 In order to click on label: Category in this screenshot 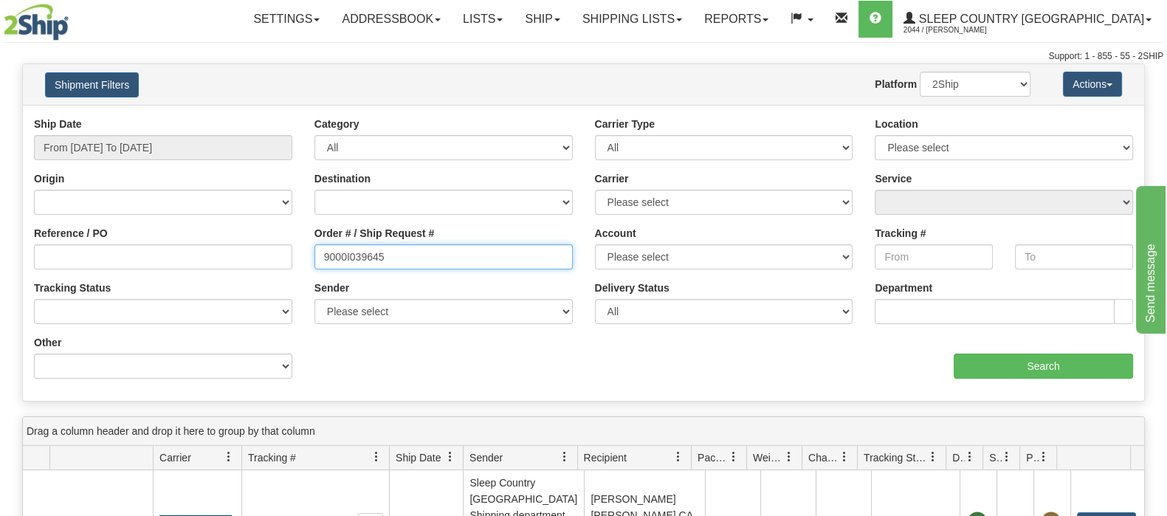, I will do `click(336, 124)`.